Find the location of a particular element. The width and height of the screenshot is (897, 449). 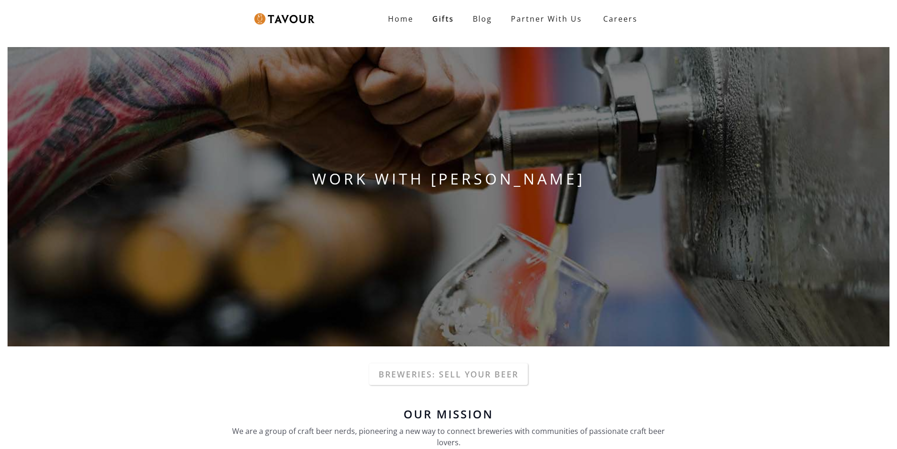

a: Blog is located at coordinates (482, 19).